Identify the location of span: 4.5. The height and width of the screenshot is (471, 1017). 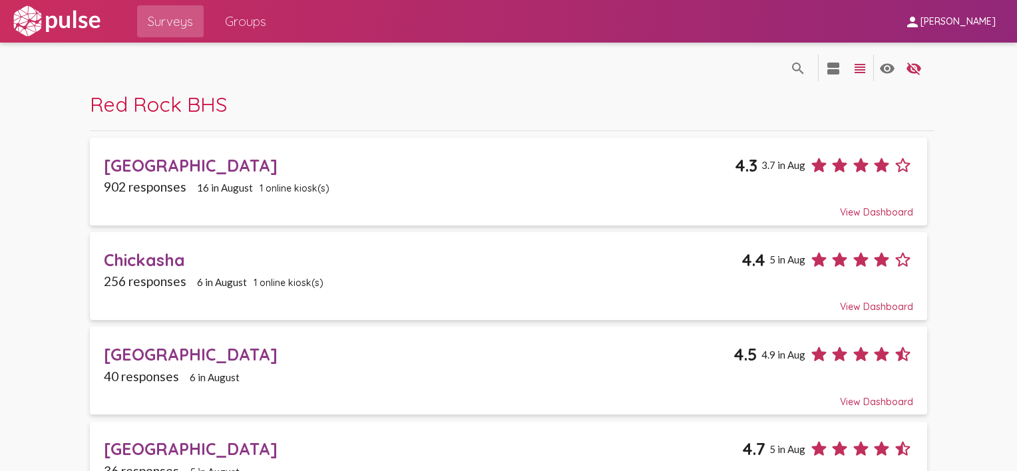
(745, 354).